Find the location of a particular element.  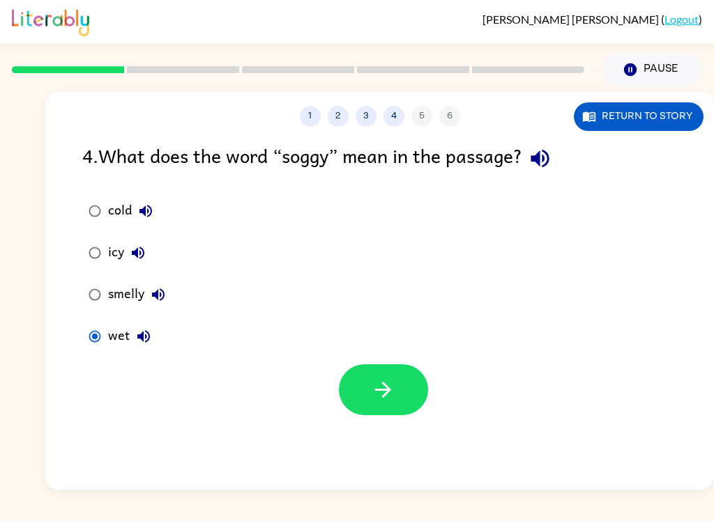

button: 2 is located at coordinates (338, 116).